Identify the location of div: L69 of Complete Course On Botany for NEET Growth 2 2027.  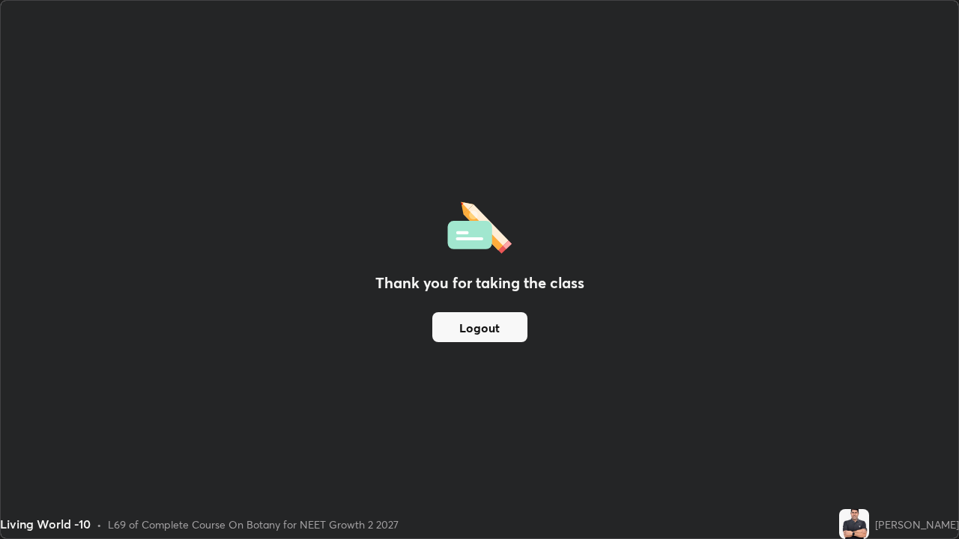
(253, 524).